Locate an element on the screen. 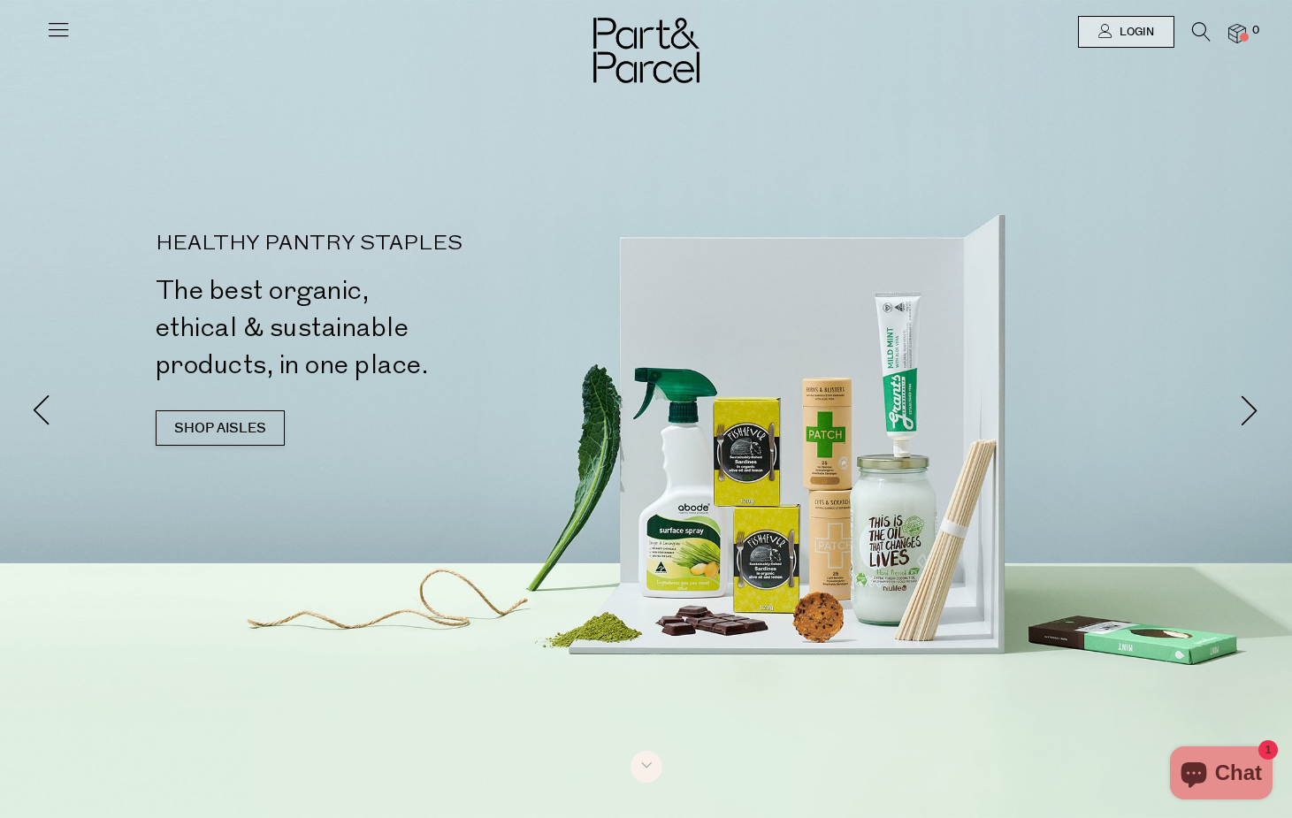 The width and height of the screenshot is (1292, 818). span: 0 is located at coordinates (1256, 31).